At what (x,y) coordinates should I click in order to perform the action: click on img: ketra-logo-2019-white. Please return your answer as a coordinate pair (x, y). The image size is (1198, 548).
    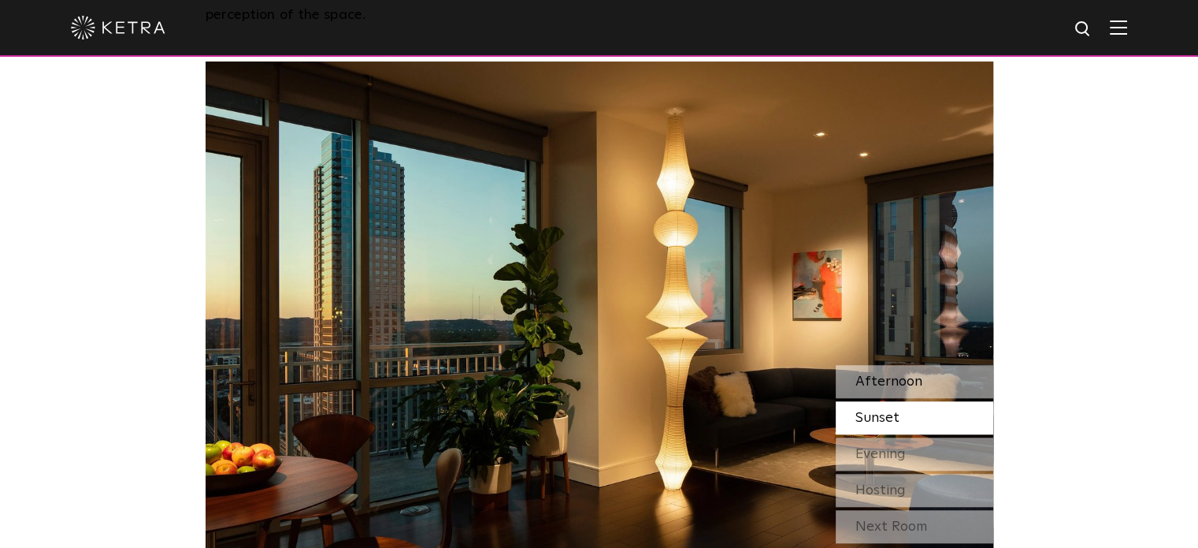
    Looking at the image, I should click on (118, 28).